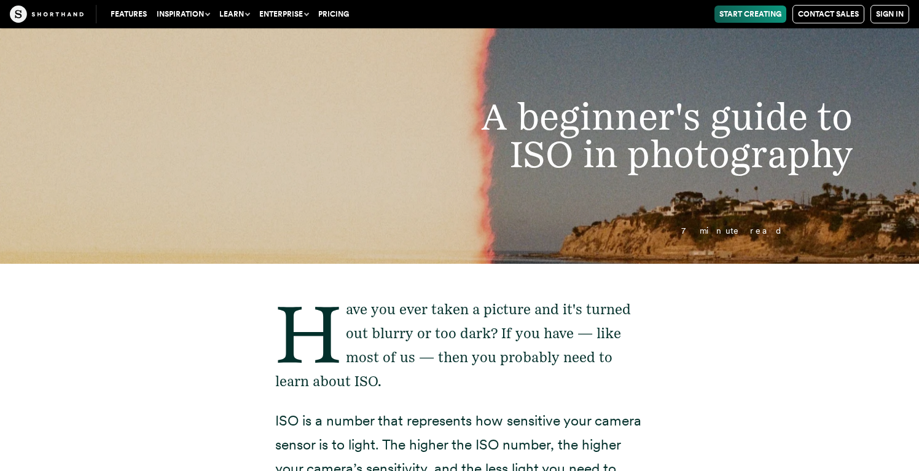  Describe the element at coordinates (828, 14) in the screenshot. I see `a: Contact Sales` at that location.